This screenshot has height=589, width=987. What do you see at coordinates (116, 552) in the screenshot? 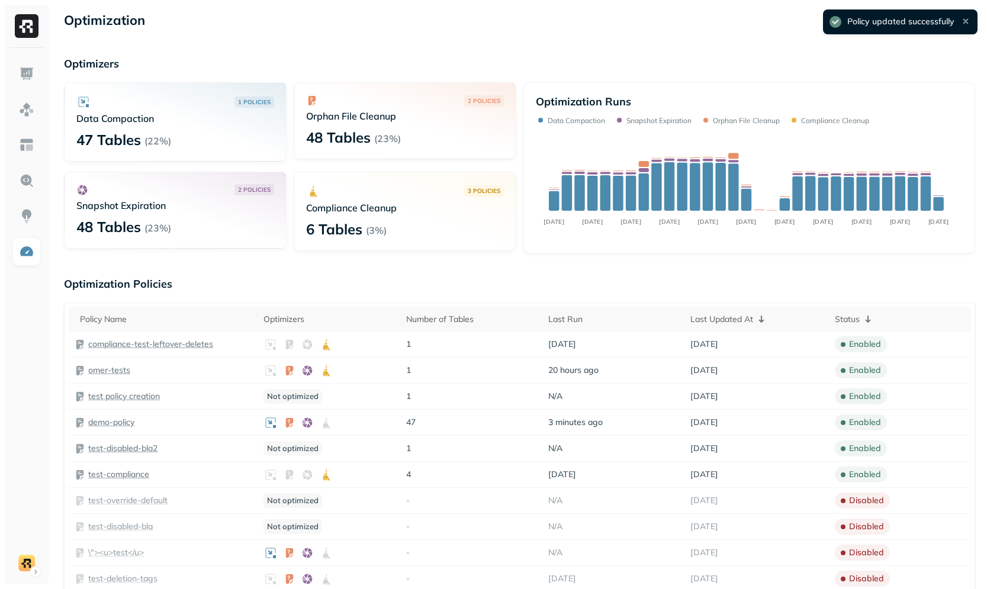
I see `a: \"><u>test</u>` at bounding box center [116, 552].